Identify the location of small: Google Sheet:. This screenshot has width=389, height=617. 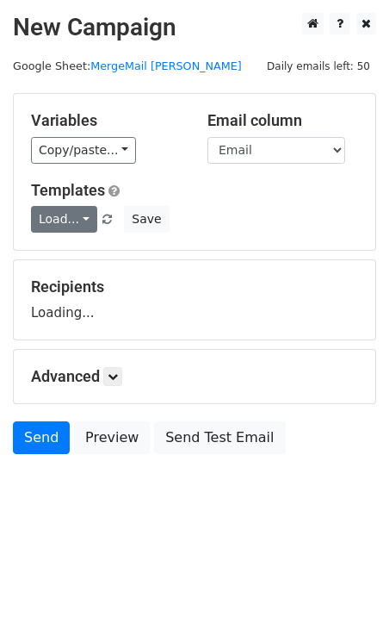
(127, 65).